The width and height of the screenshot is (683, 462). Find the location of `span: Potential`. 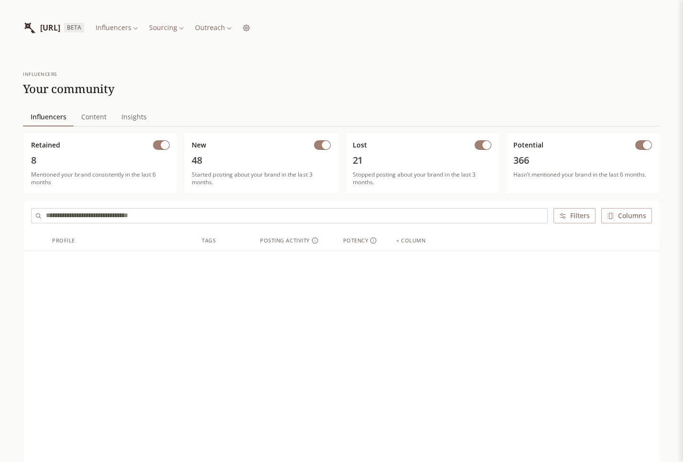

span: Potential is located at coordinates (528, 145).